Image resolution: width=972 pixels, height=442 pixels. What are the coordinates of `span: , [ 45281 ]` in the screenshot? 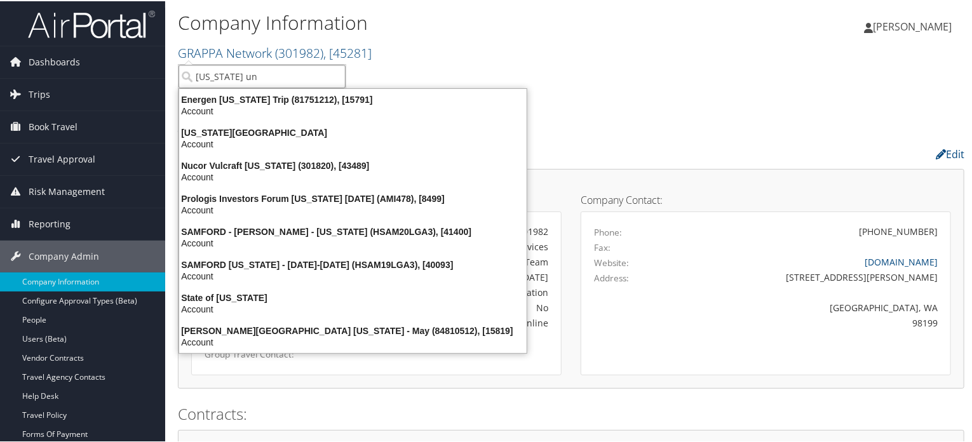 It's located at (348, 51).